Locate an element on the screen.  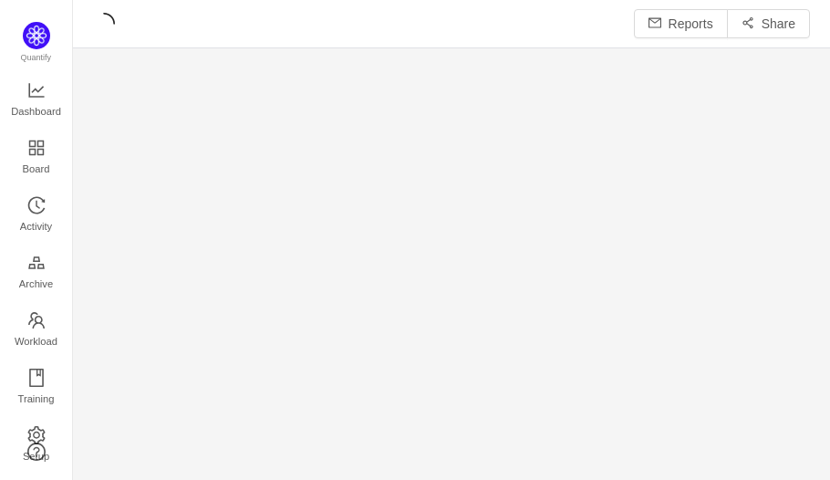
a: Board is located at coordinates (36, 158).